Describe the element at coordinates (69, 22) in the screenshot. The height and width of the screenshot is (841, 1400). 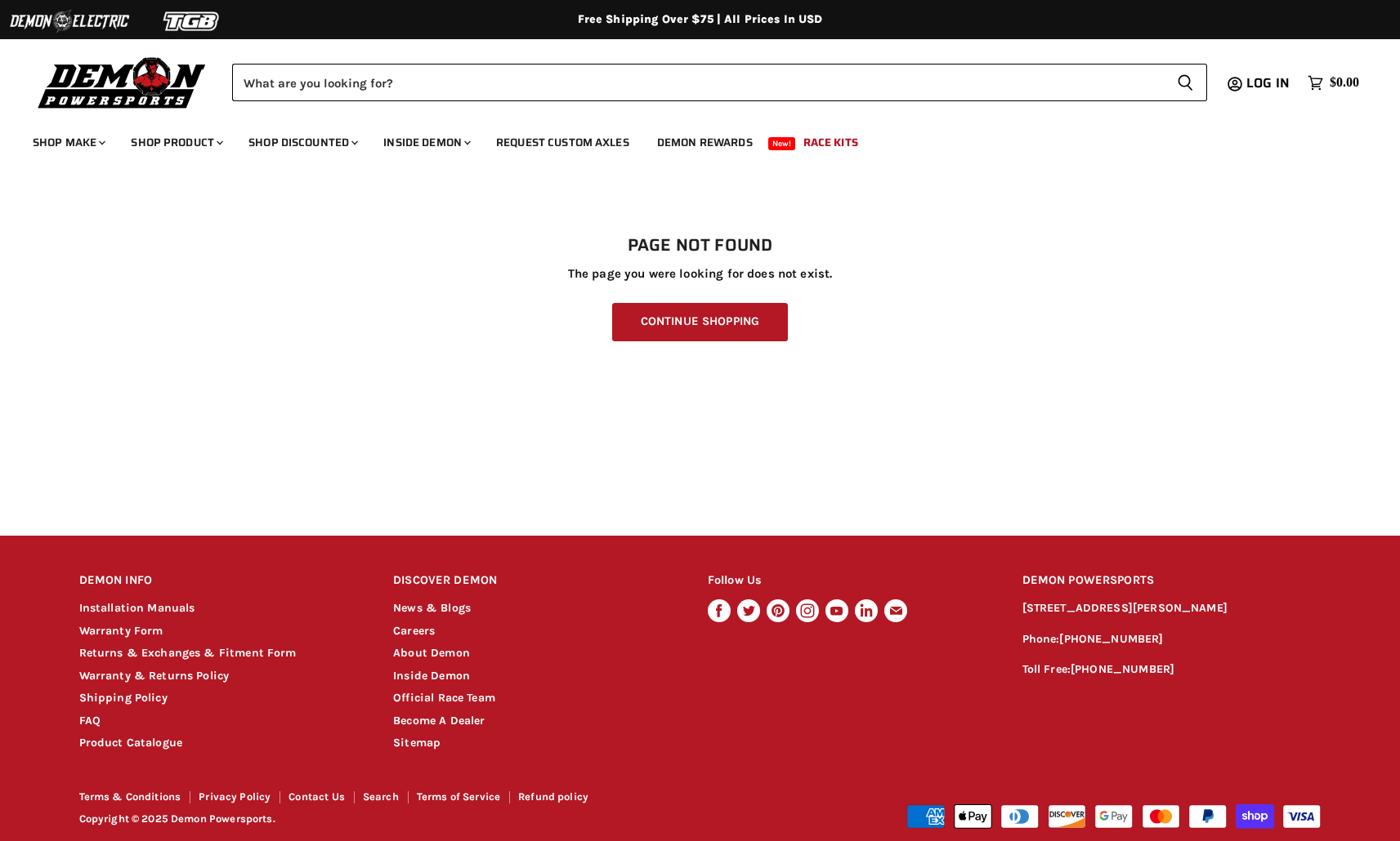
I see `img: Demon Electric Logo 2` at that location.